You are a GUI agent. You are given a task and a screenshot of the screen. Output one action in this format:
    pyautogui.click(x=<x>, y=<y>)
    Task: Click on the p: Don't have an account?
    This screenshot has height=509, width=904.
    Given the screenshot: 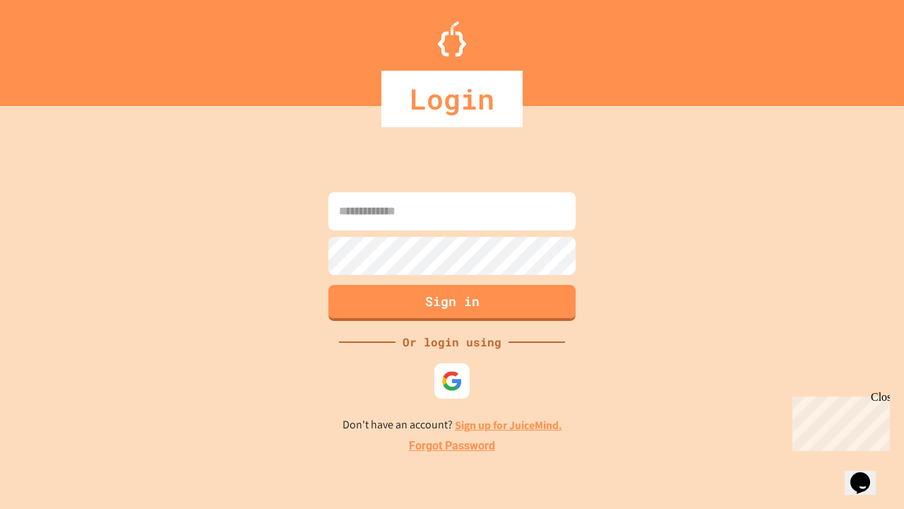 What is the action you would take?
    pyautogui.click(x=452, y=425)
    